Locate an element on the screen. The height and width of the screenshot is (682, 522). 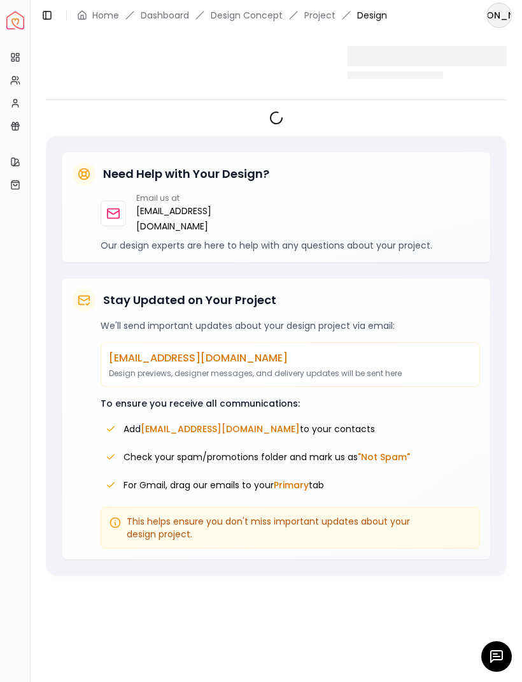
span: Check your spam/promotions folder and mark us as is located at coordinates (267, 457).